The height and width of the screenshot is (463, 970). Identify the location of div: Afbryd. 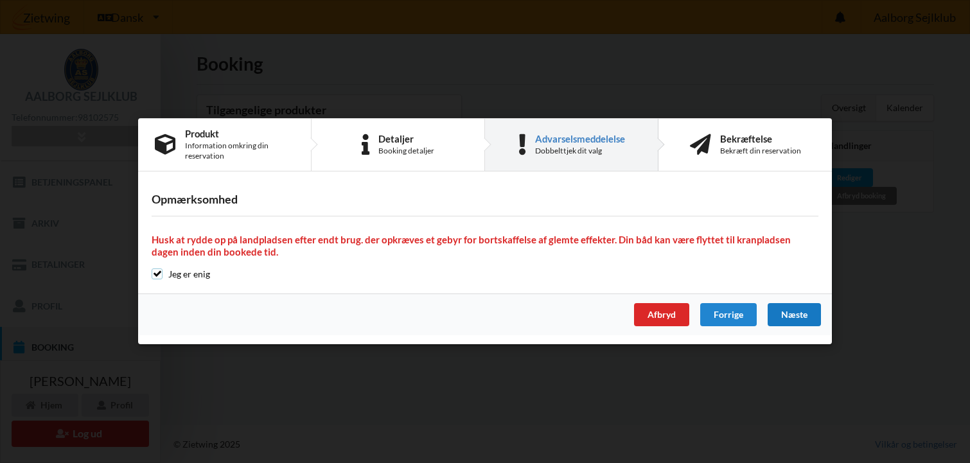
(661, 315).